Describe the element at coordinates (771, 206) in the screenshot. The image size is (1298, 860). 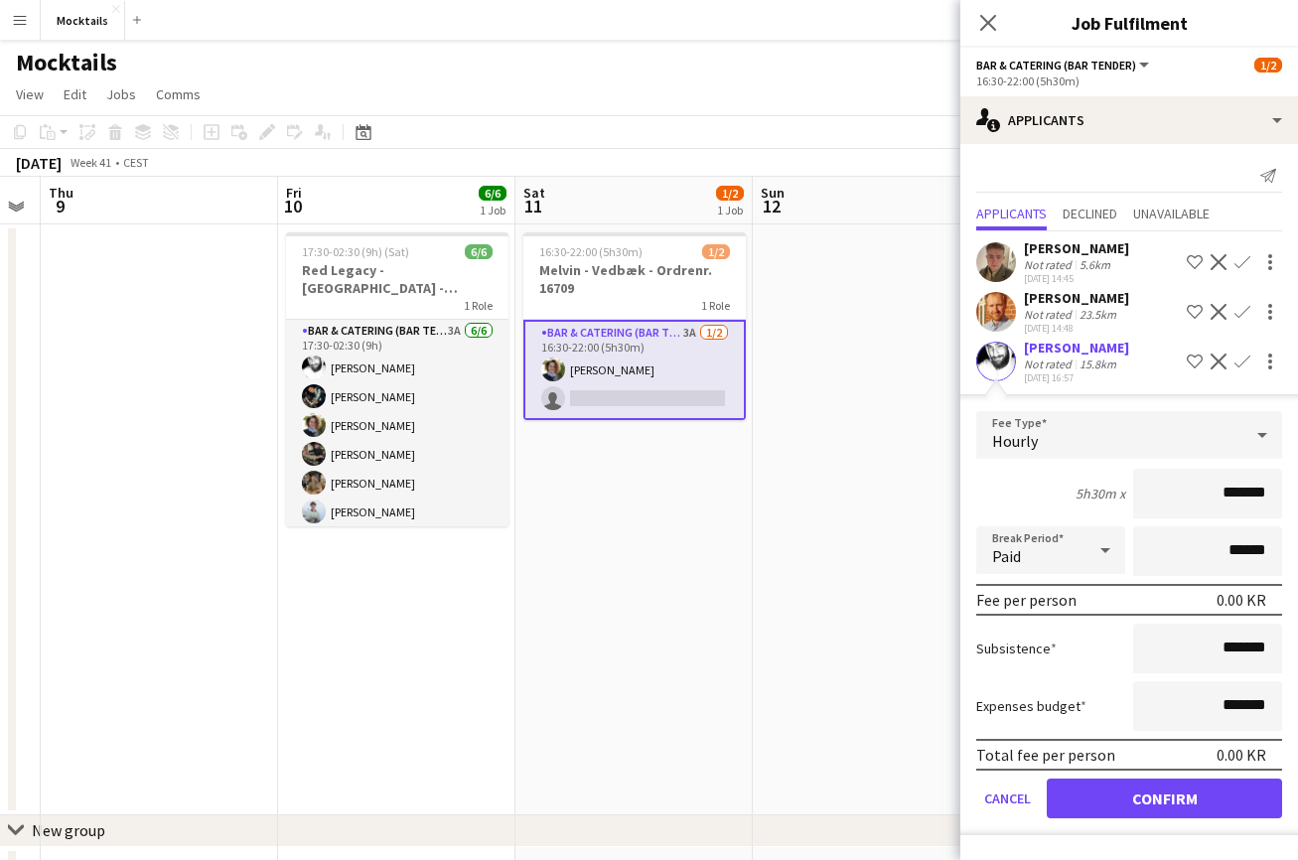
I see `span: 12` at that location.